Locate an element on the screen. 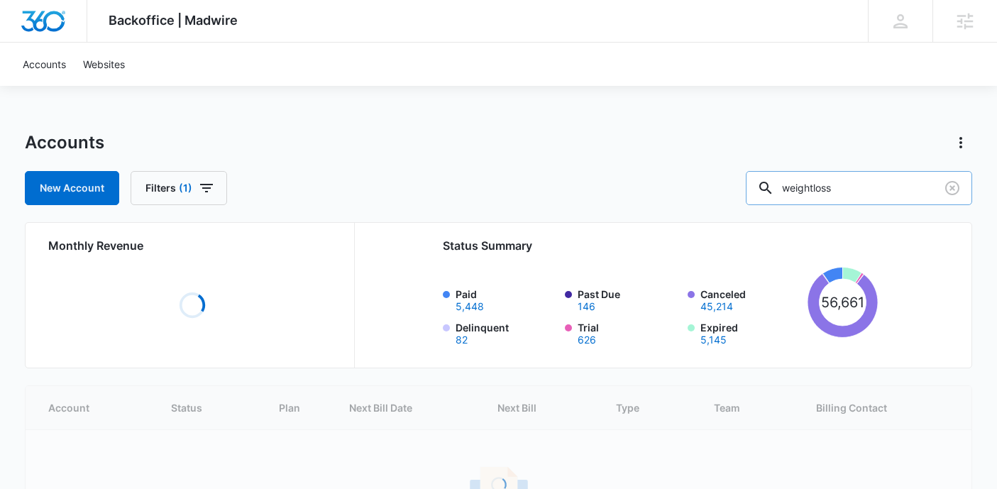 This screenshot has height=489, width=997. button: Delinquent is located at coordinates (461, 340).